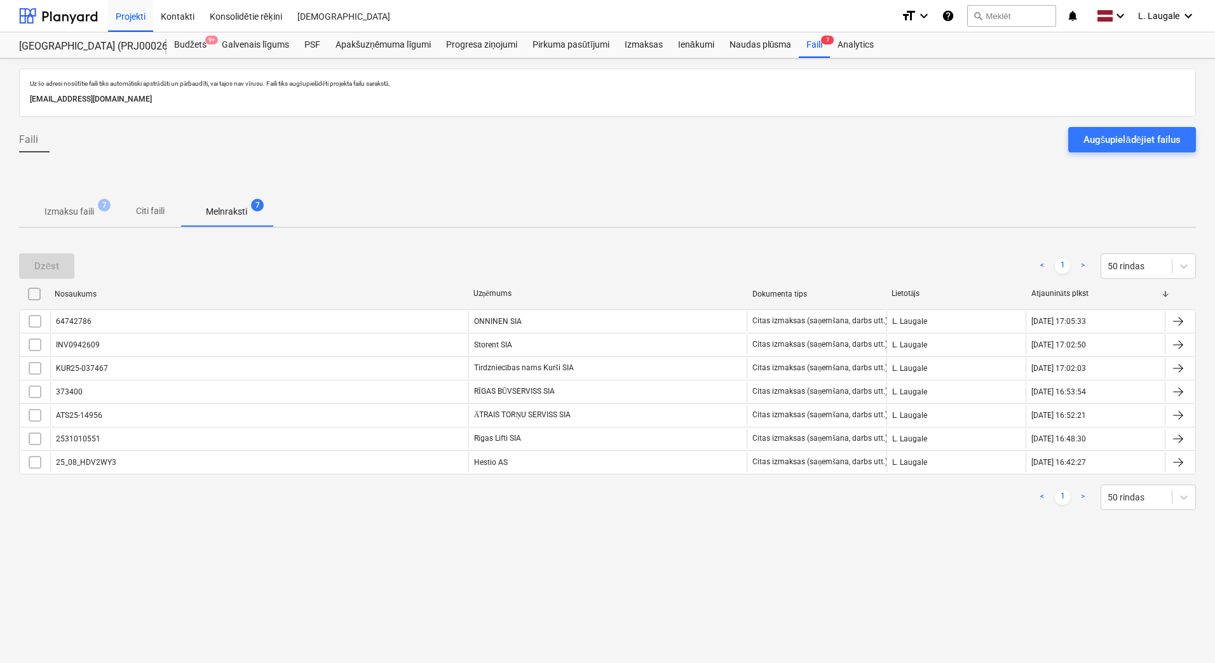 The height and width of the screenshot is (663, 1215). I want to click on div: ONNINEN SIA, so click(607, 321).